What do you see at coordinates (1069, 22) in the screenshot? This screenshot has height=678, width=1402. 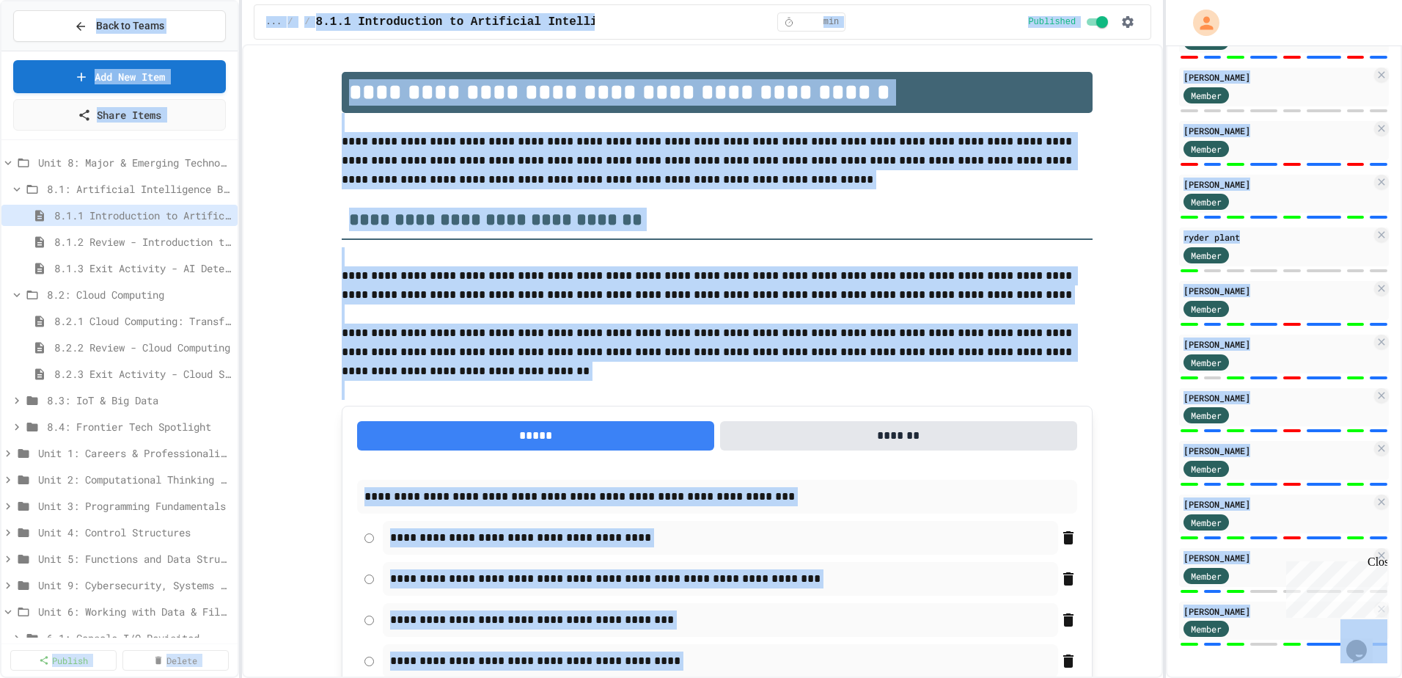 I see `div: Content is published and visible to students` at bounding box center [1069, 22].